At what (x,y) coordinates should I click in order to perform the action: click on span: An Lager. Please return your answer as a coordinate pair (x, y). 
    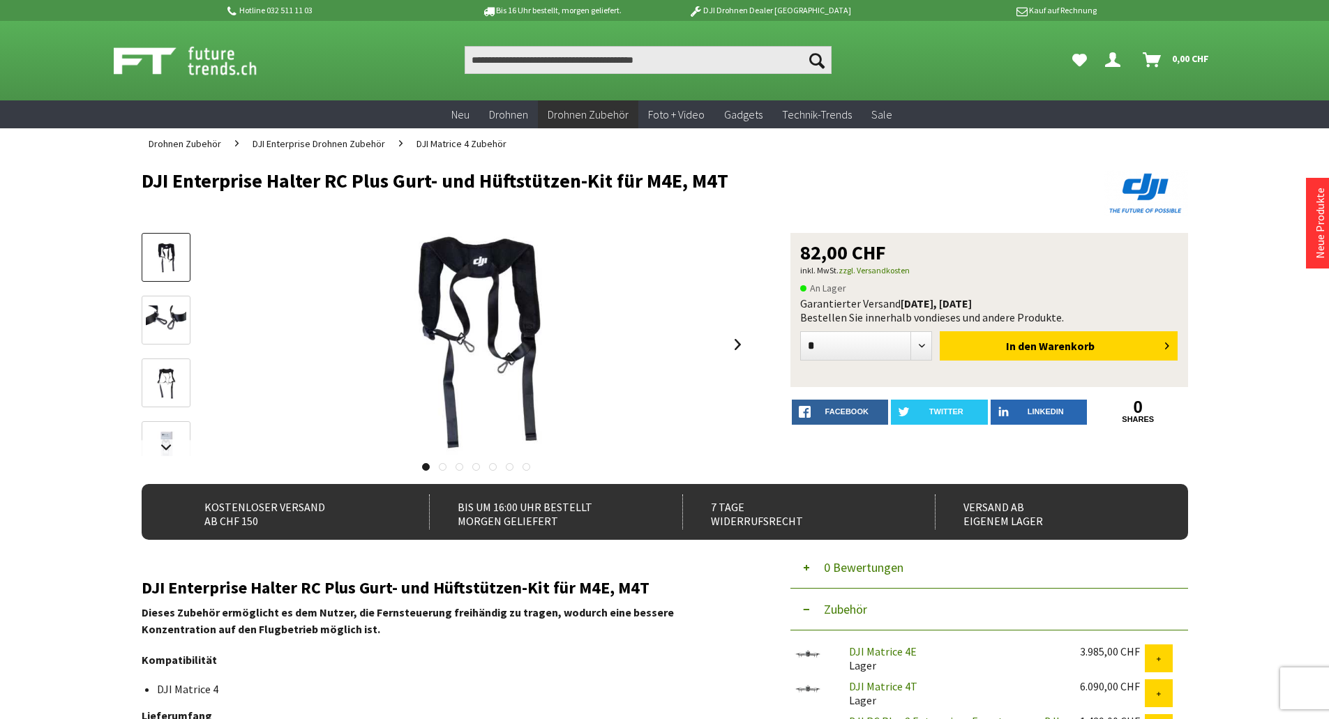
    Looking at the image, I should click on (823, 288).